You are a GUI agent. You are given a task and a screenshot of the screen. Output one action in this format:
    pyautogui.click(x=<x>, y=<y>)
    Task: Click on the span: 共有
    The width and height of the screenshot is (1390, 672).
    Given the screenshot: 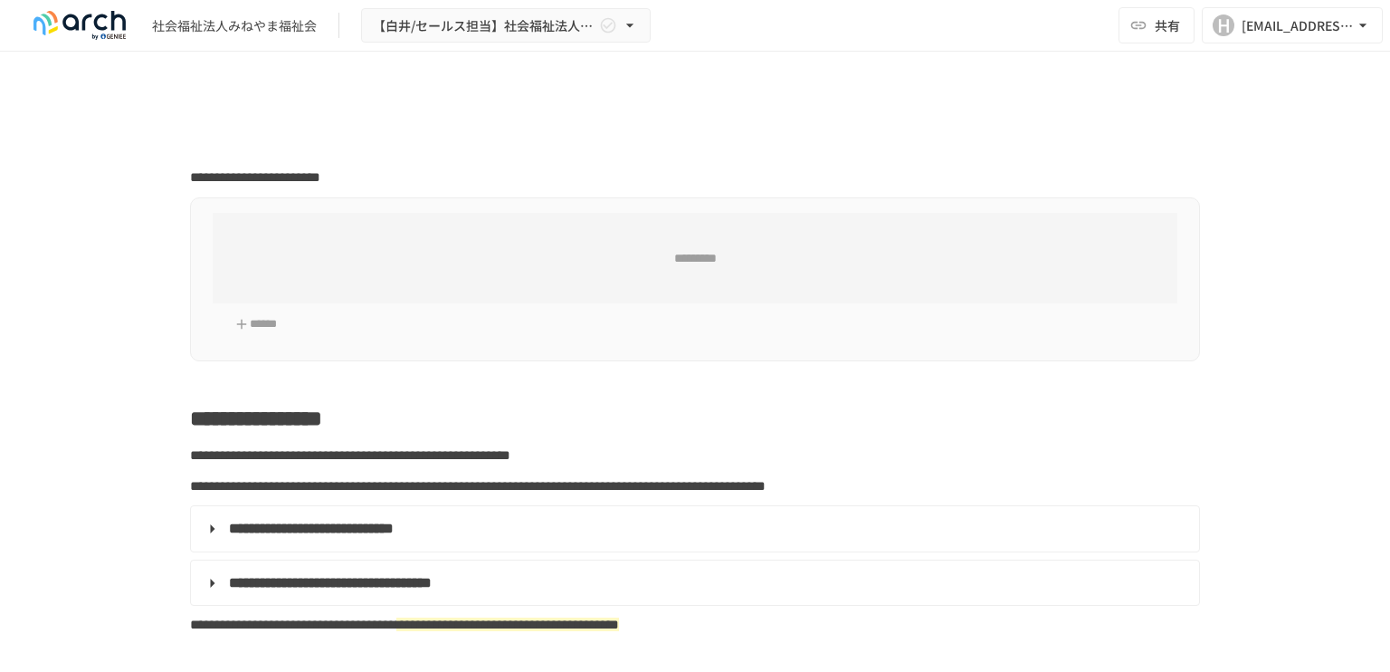 What is the action you would take?
    pyautogui.click(x=1168, y=25)
    